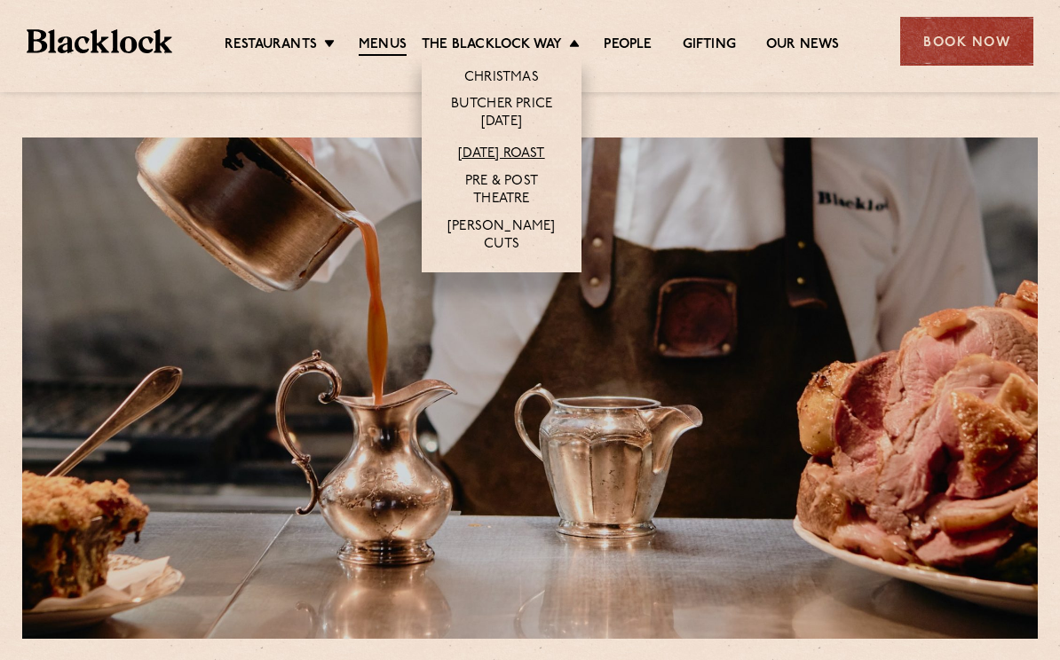  What do you see at coordinates (502, 78) in the screenshot?
I see `a: Christmas` at bounding box center [502, 78].